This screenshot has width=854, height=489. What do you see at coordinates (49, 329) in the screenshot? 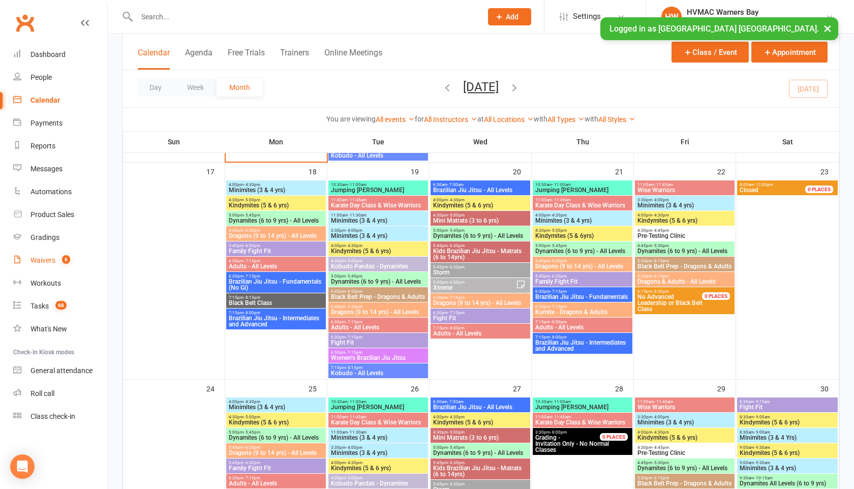
I see `div: What's New` at bounding box center [49, 329].